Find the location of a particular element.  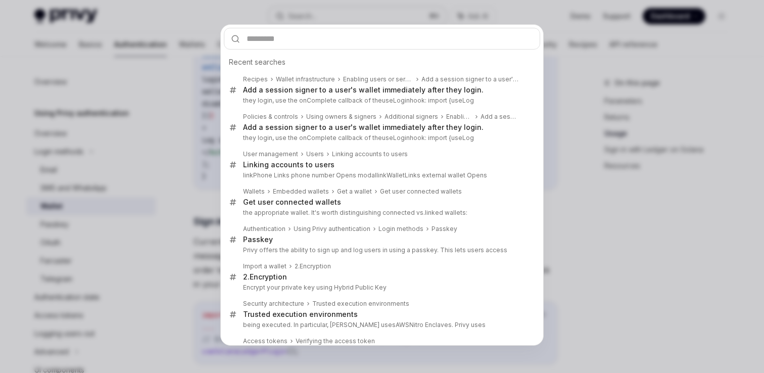

div: Wallet infrastructure is located at coordinates (305, 79).